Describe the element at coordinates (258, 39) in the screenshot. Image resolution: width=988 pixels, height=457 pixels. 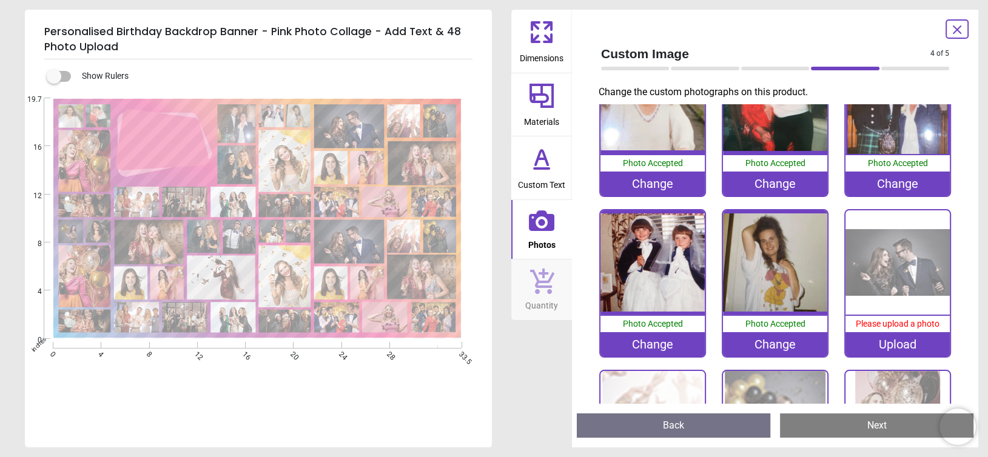
I see `h5: Personalised Birthday Backdrop Banner - Pink Photo Collage - Add Text & 48 Photo Upload` at that location.